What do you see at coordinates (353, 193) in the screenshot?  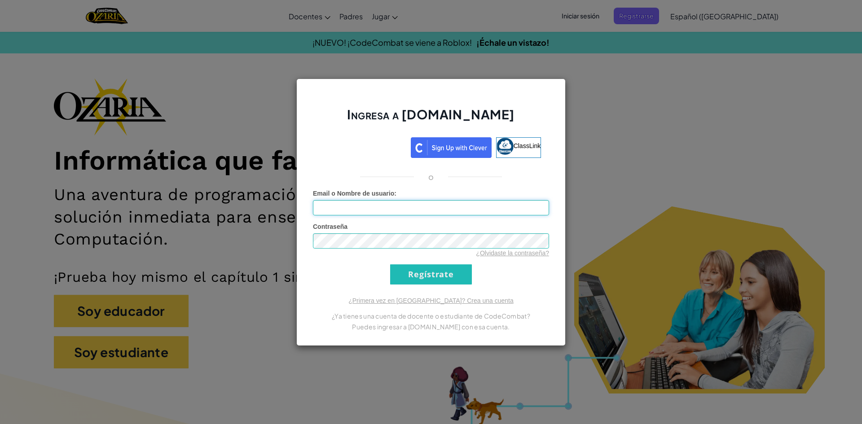 I see `span: Email o Nombre de usuario` at bounding box center [353, 193].